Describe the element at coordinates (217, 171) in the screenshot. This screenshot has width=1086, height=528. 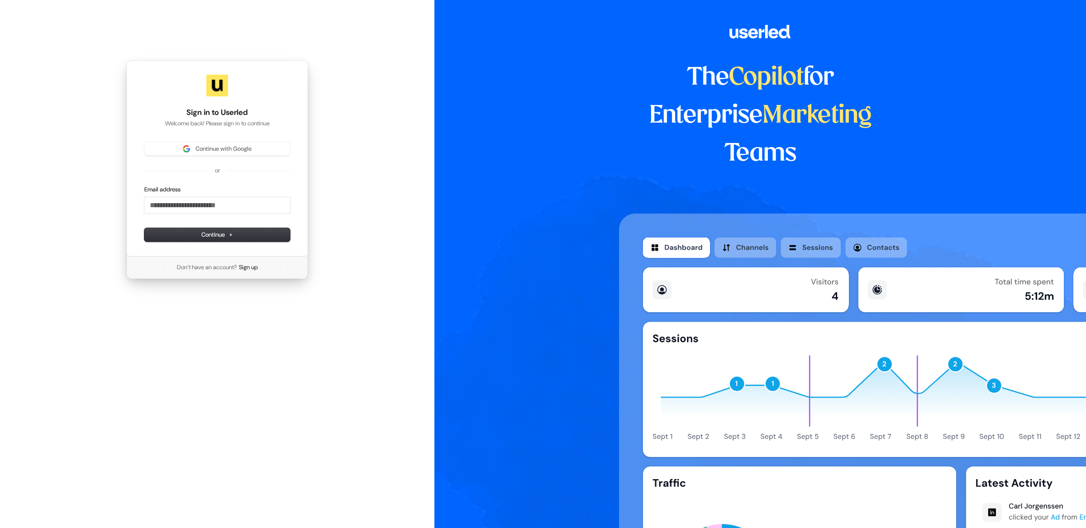
I see `p: or` at that location.